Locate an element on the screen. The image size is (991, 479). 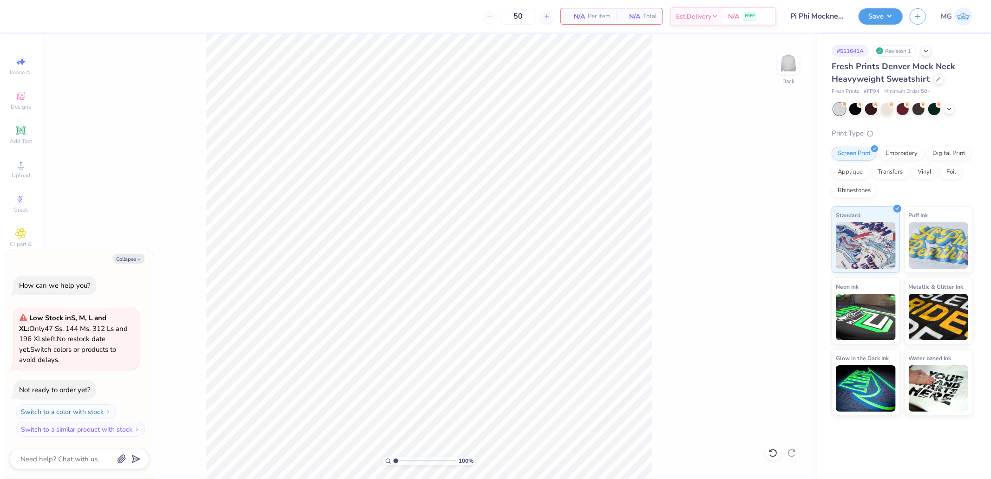
span: Puff Ink is located at coordinates (918, 215).